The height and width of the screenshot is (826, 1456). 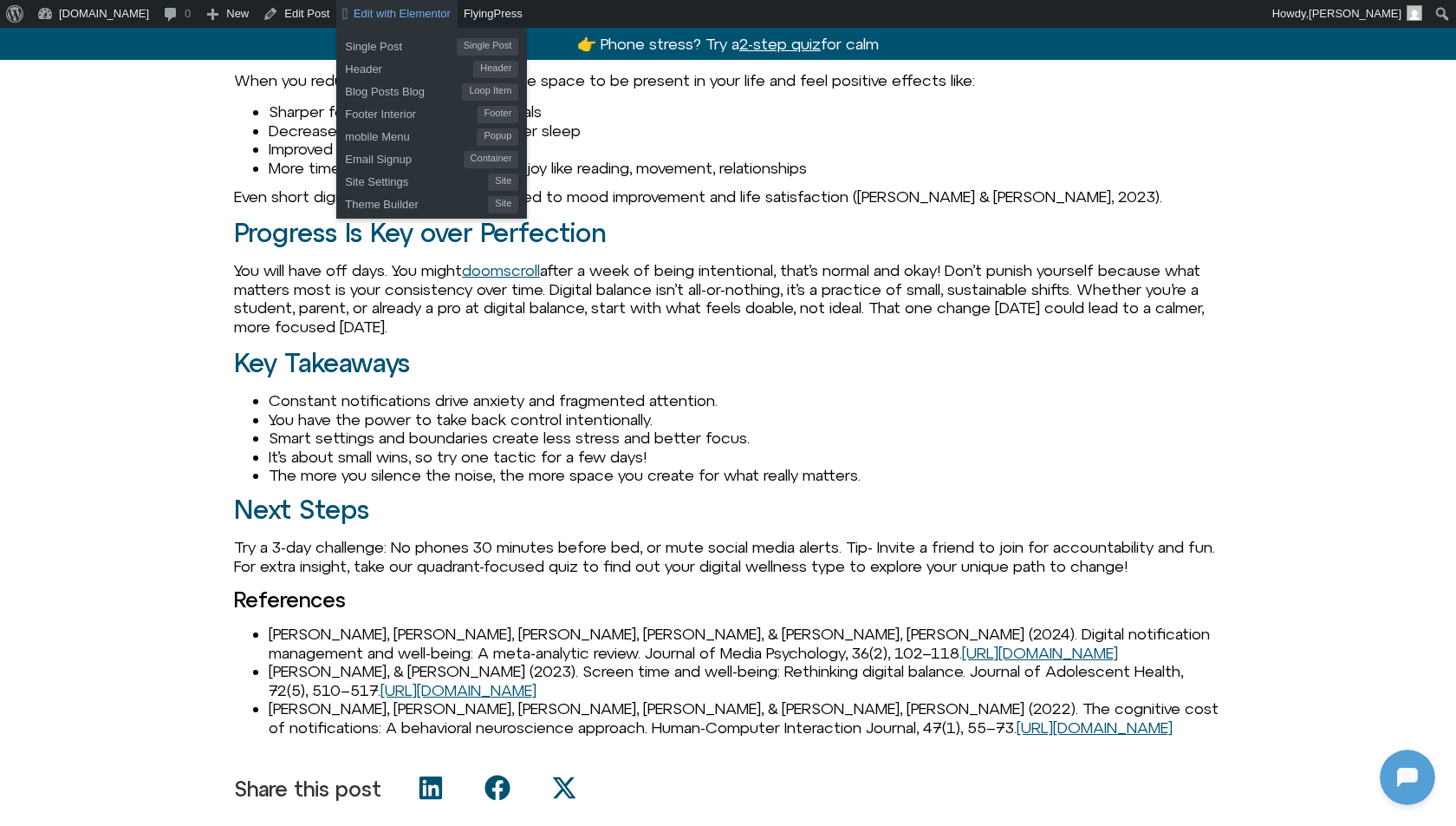 I want to click on span: Popup, so click(x=498, y=137).